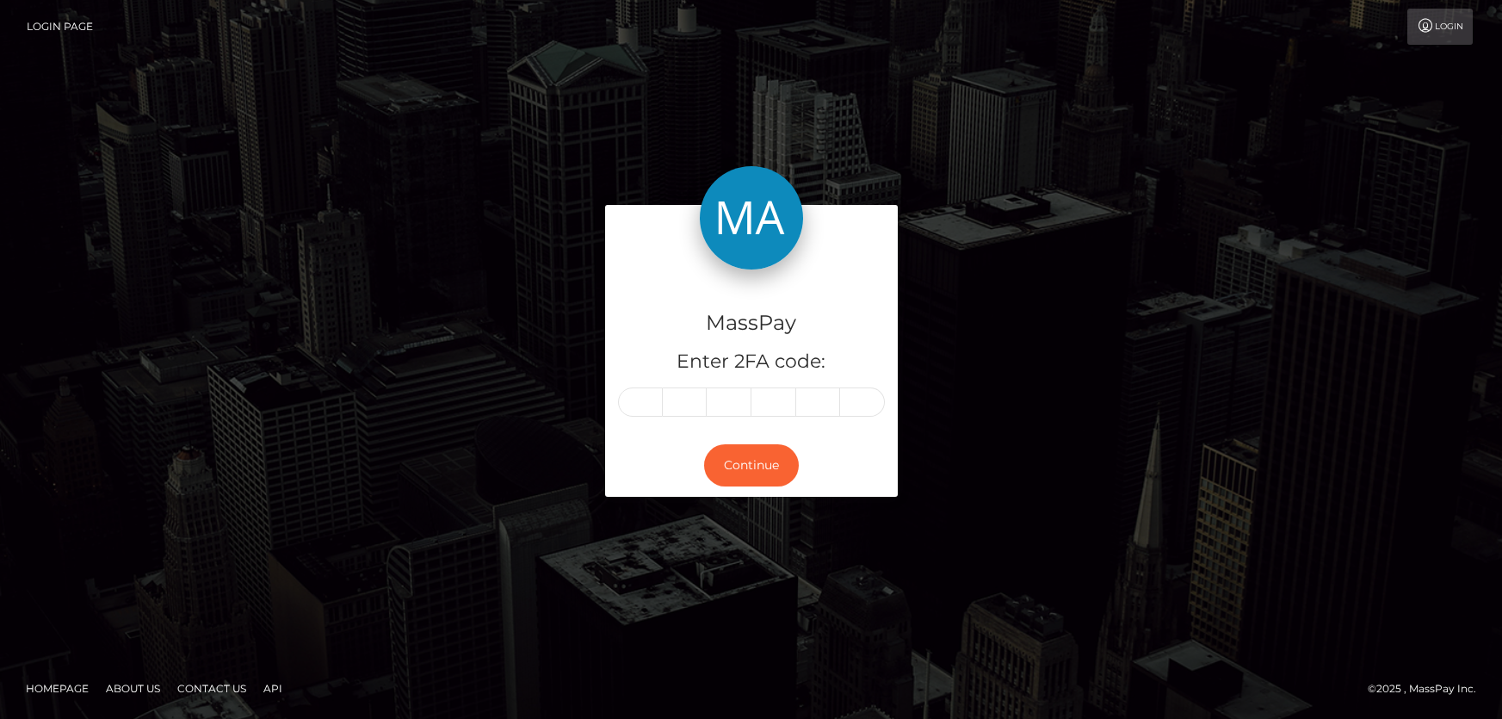 Image resolution: width=1502 pixels, height=719 pixels. What do you see at coordinates (1428, 688) in the screenshot?
I see `div: © 2025 , MassPay Inc.` at bounding box center [1428, 688].